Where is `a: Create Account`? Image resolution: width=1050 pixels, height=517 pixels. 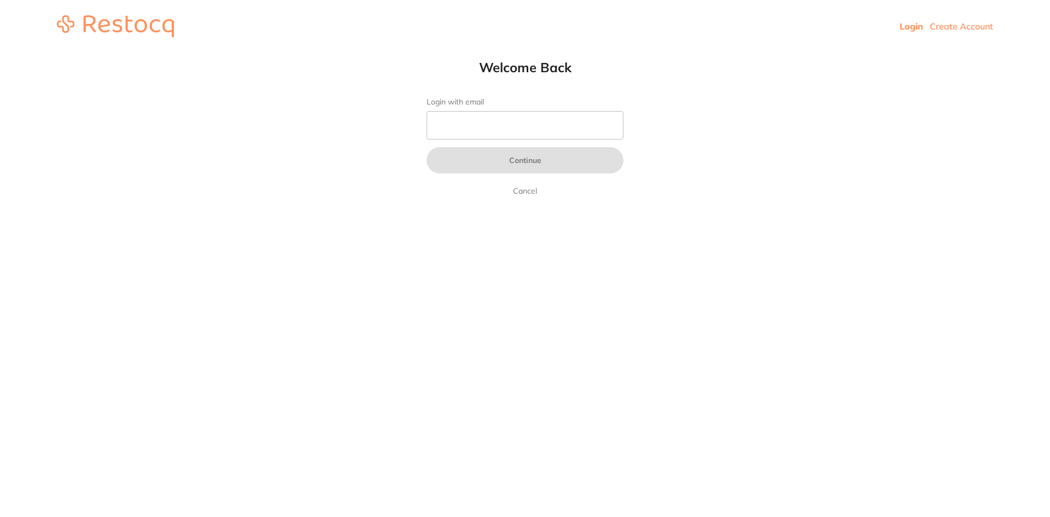 a: Create Account is located at coordinates (962, 26).